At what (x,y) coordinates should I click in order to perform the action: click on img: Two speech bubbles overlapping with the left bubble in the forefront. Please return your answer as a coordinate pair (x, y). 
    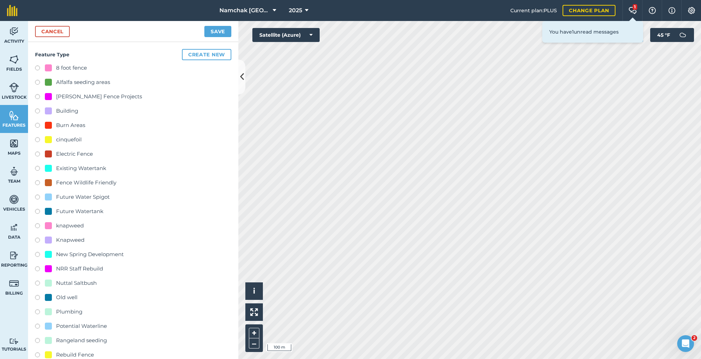
    Looking at the image, I should click on (632, 11).